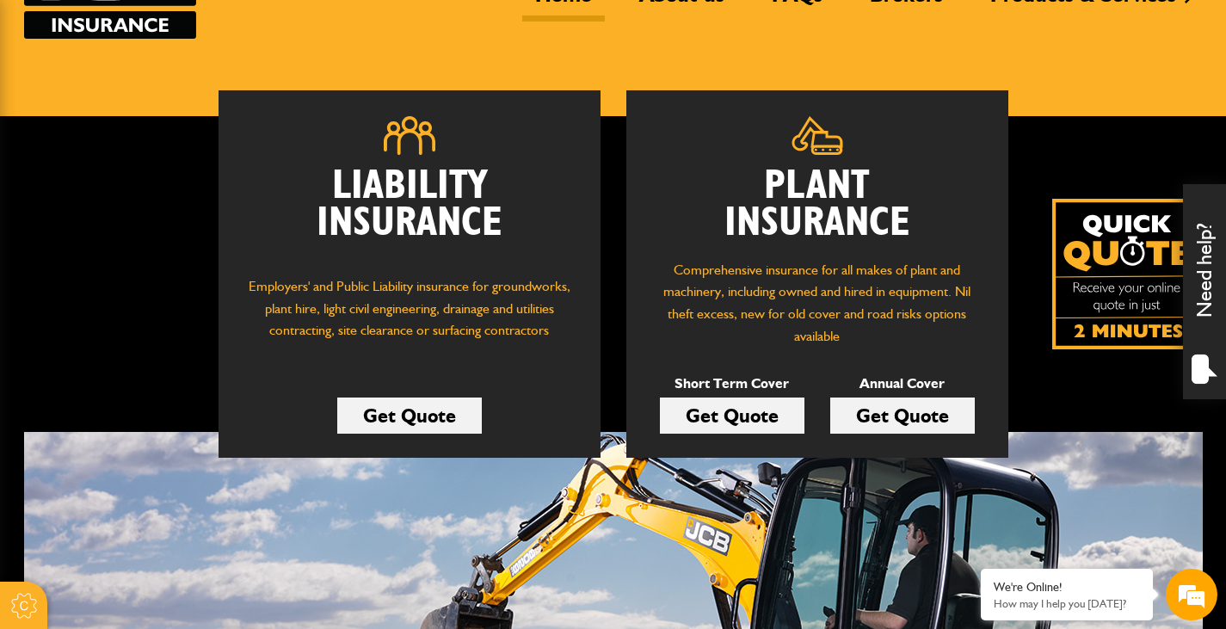 The image size is (1226, 629). Describe the element at coordinates (409, 213) in the screenshot. I see `h2: Liability Insurance` at that location.